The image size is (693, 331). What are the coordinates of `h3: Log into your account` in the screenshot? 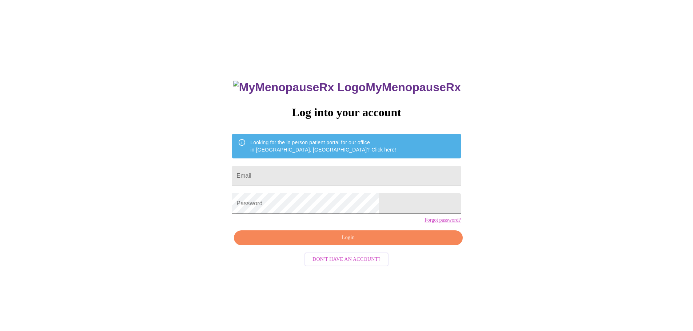 It's located at (346, 112).